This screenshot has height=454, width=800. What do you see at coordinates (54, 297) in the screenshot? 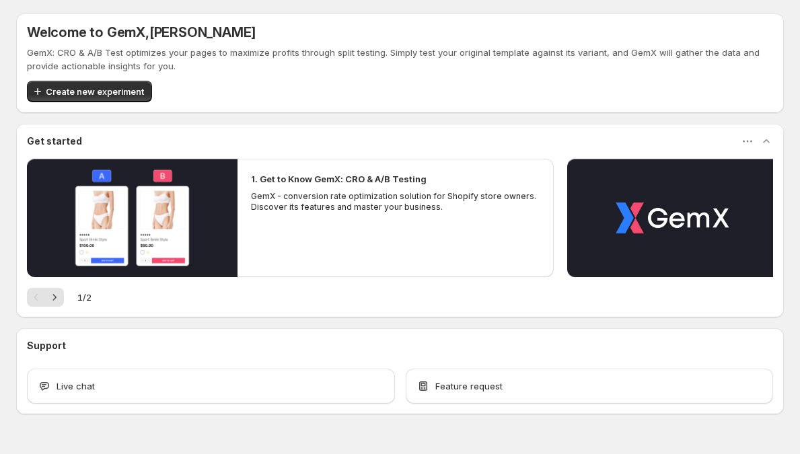
I see `button: Next` at bounding box center [54, 297].